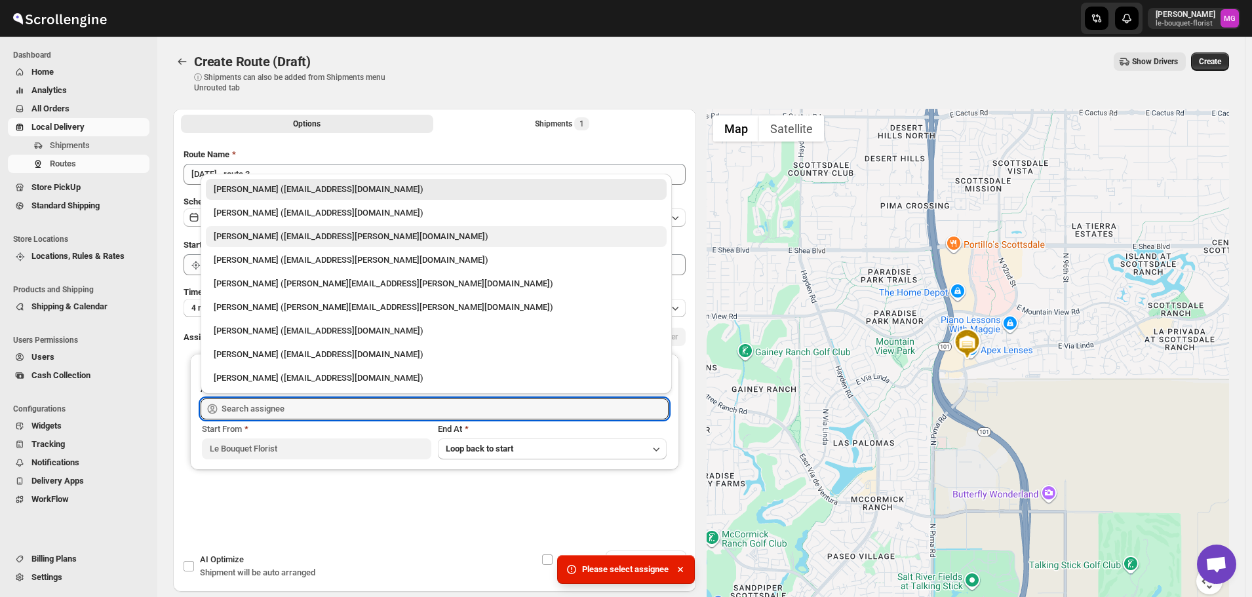 The width and height of the screenshot is (1252, 597). What do you see at coordinates (252, 62) in the screenshot?
I see `span: Create Route (Draft)` at bounding box center [252, 62].